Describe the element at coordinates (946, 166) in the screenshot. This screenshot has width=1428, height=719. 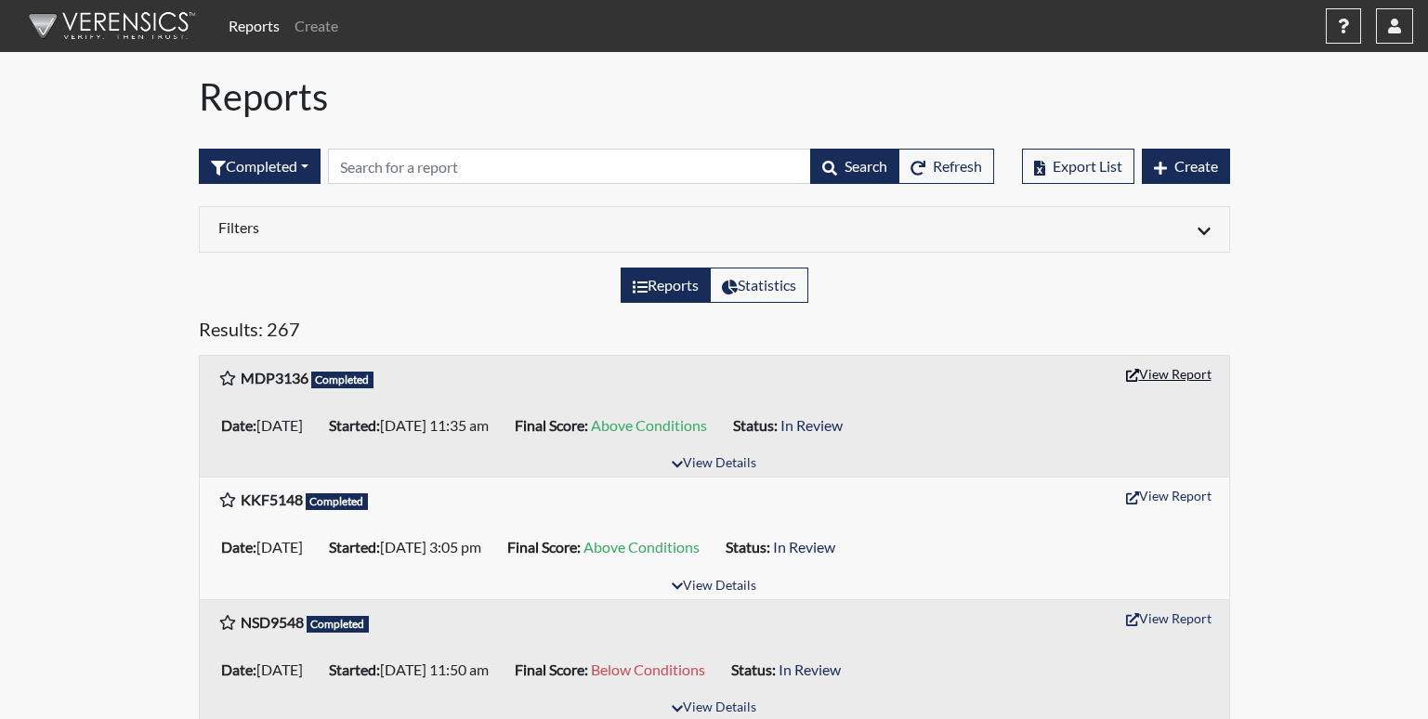
I see `button: Refresh` at that location.